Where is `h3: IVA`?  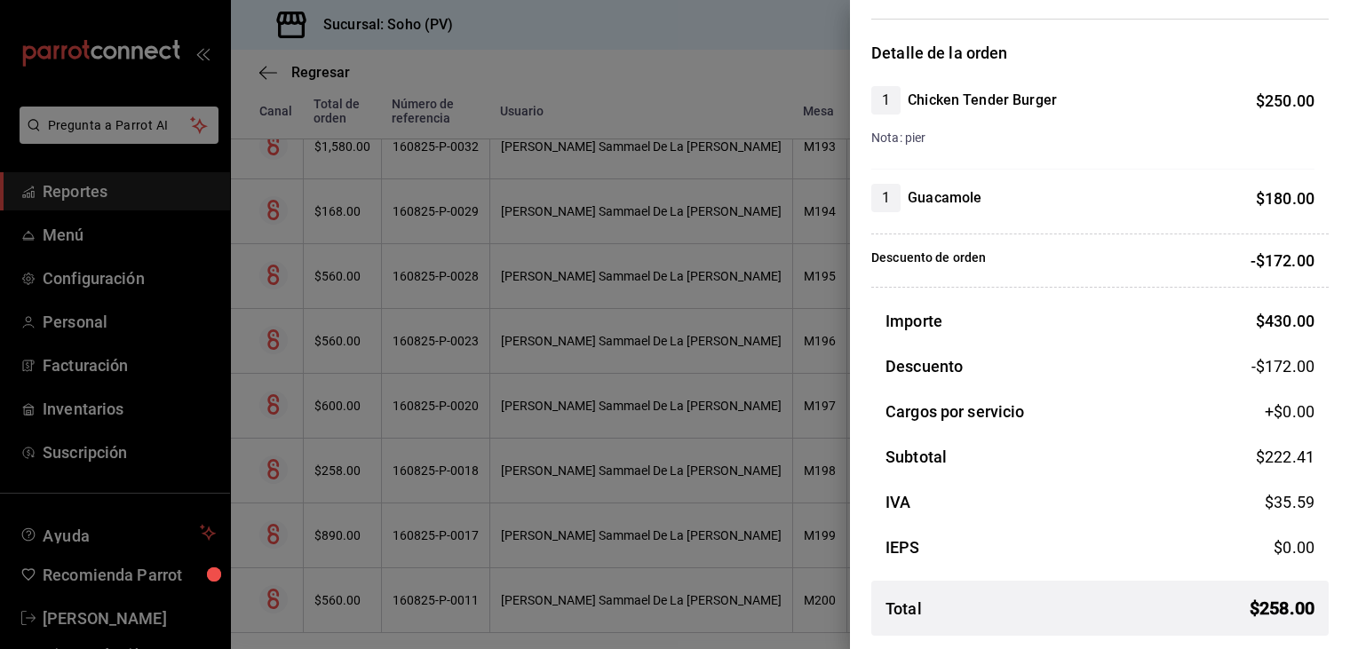
h3: IVA is located at coordinates (898, 502).